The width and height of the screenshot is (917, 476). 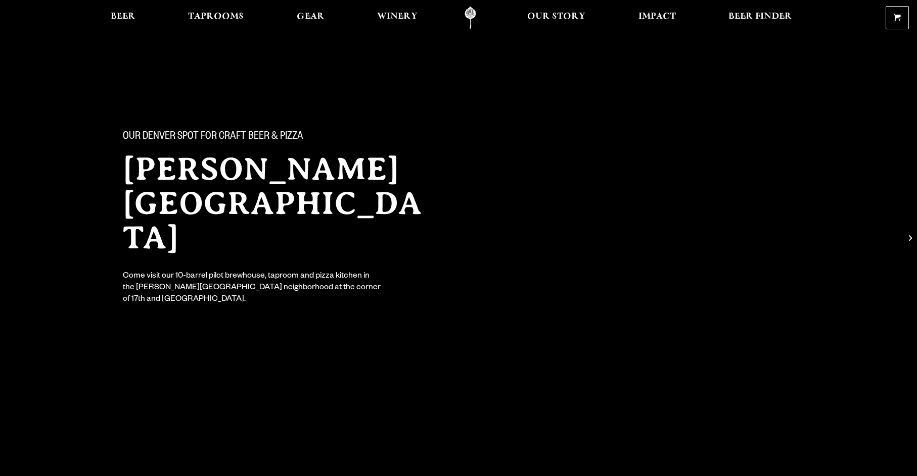 What do you see at coordinates (760, 18) in the screenshot?
I see `a: Beer Finder` at bounding box center [760, 18].